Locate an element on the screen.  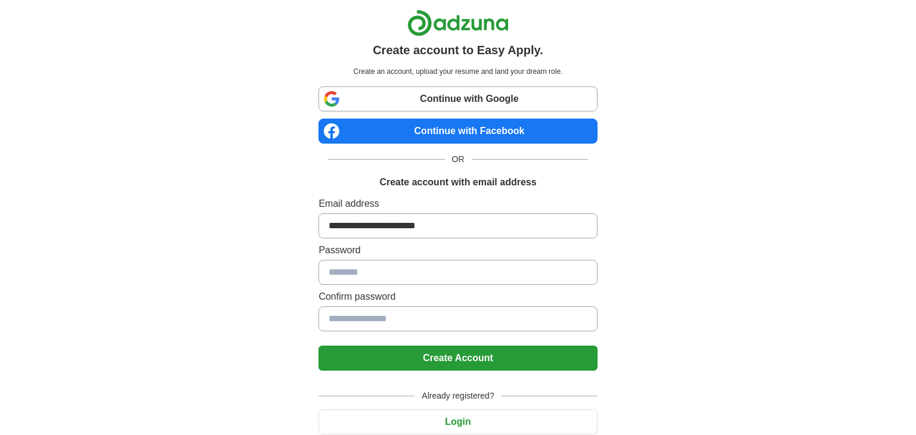
button: Login is located at coordinates (457, 422).